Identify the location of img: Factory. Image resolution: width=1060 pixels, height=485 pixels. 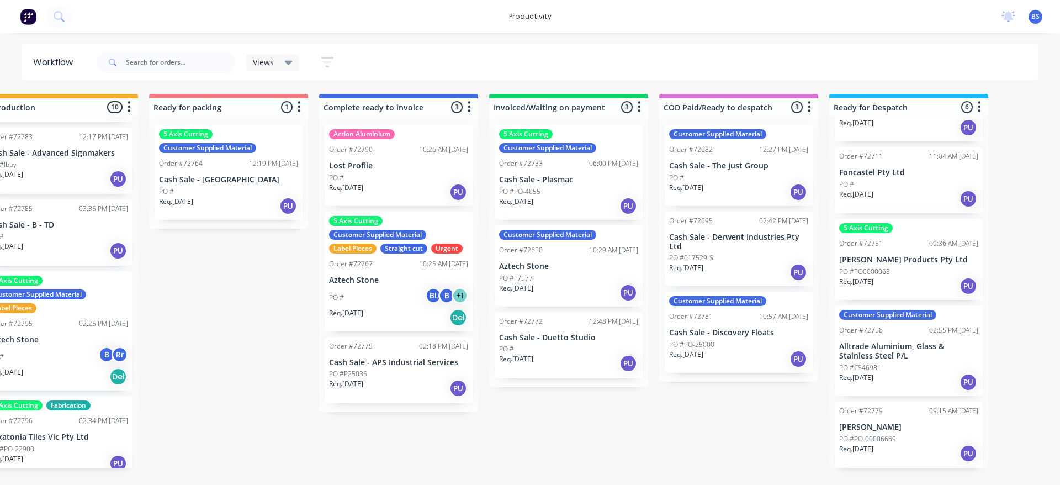
(28, 17).